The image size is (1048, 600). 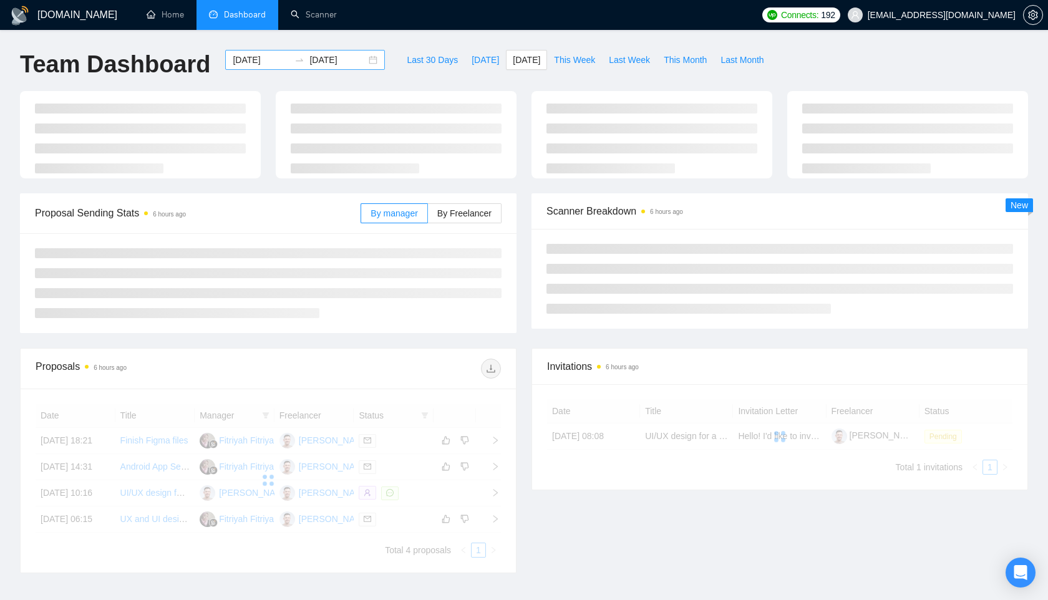 I want to click on span: to, so click(x=299, y=60).